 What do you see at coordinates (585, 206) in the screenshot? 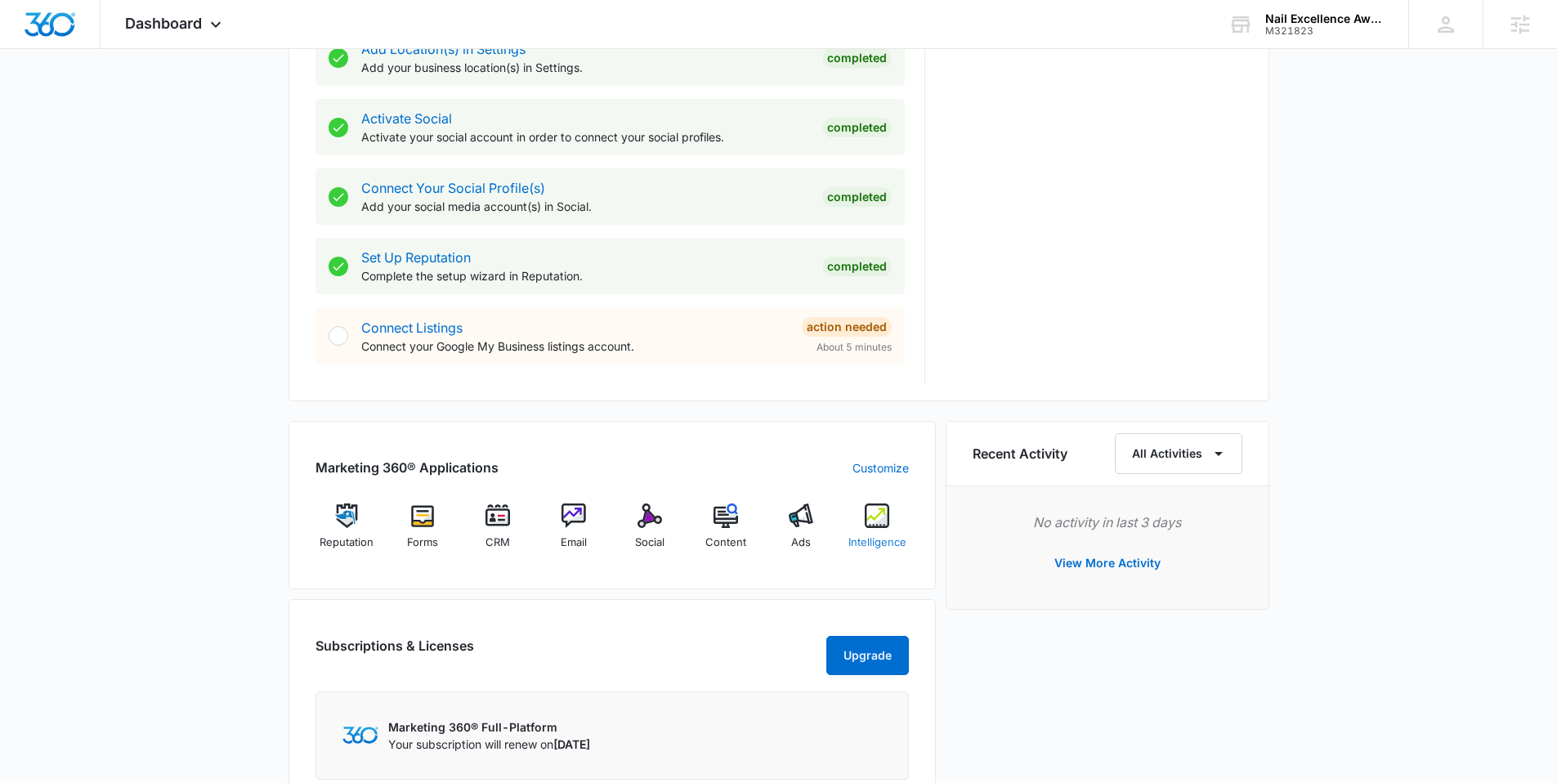
I see `p: Add your social media account(s) in Social.` at bounding box center [585, 206].